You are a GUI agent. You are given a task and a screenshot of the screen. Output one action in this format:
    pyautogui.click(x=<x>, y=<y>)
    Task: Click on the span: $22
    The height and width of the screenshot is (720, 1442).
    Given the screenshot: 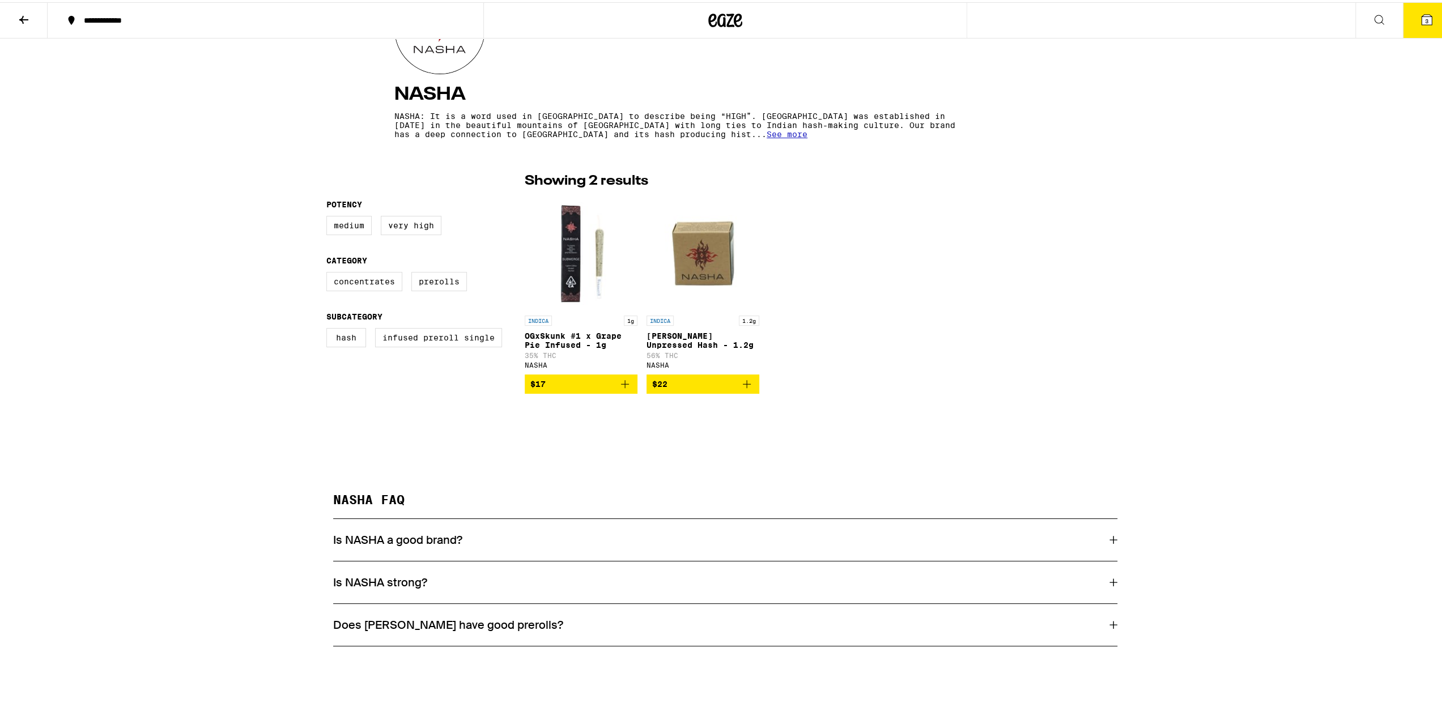 What is the action you would take?
    pyautogui.click(x=660, y=382)
    